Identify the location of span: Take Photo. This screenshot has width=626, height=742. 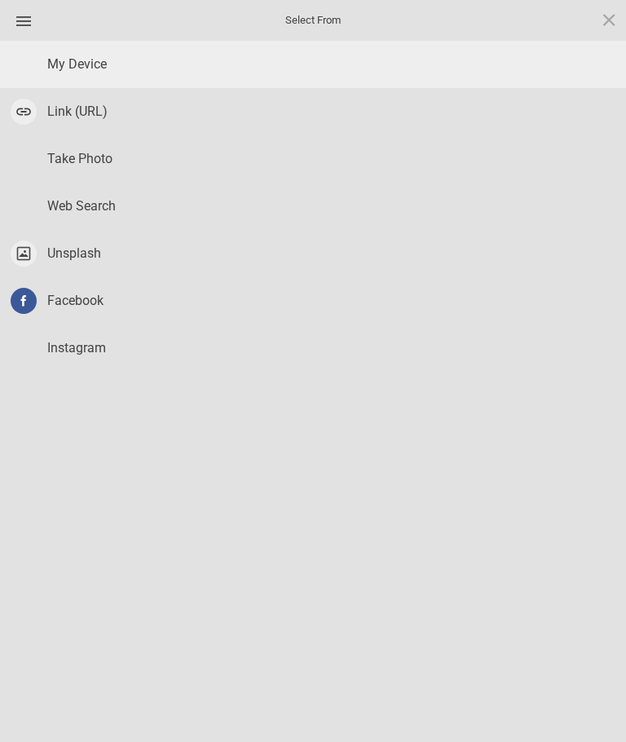
(80, 159).